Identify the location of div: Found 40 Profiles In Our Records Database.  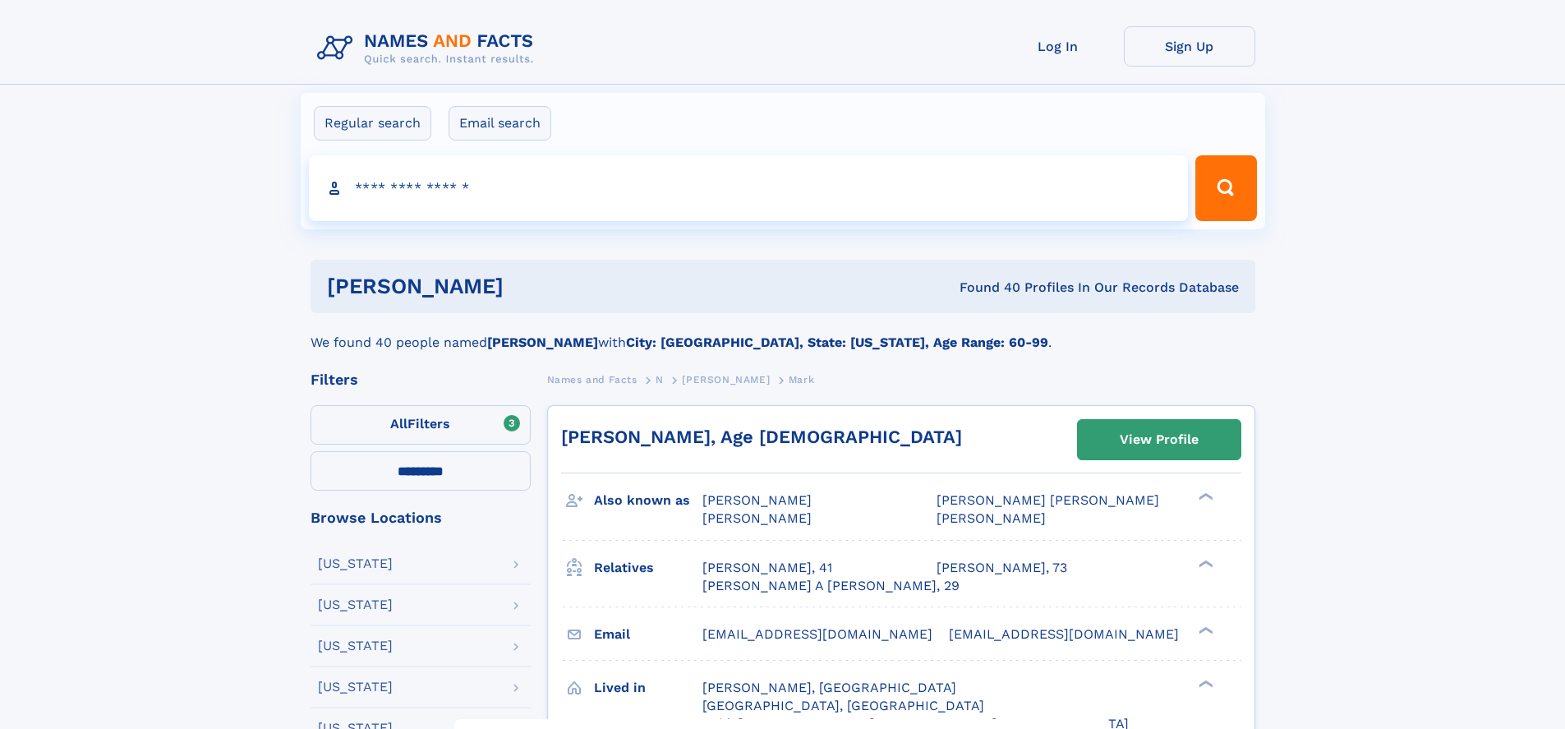
(985, 288).